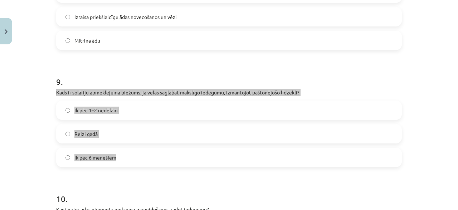 This screenshot has width=458, height=210. What do you see at coordinates (95, 157) in the screenshot?
I see `span: Ik pēc 6 mēnešiem` at bounding box center [95, 157].